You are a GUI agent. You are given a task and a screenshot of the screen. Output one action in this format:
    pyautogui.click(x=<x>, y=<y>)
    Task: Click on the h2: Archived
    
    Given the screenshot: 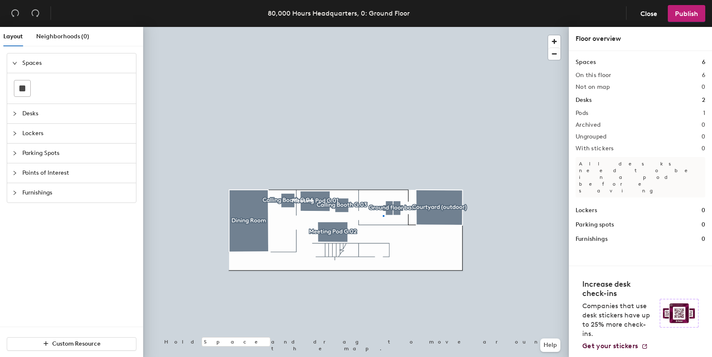 What is the action you would take?
    pyautogui.click(x=588, y=125)
    